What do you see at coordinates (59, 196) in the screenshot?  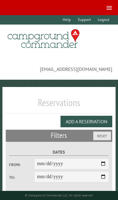 I see `small: © Campground Commander LLC. All rights reserved.` at bounding box center [59, 196].